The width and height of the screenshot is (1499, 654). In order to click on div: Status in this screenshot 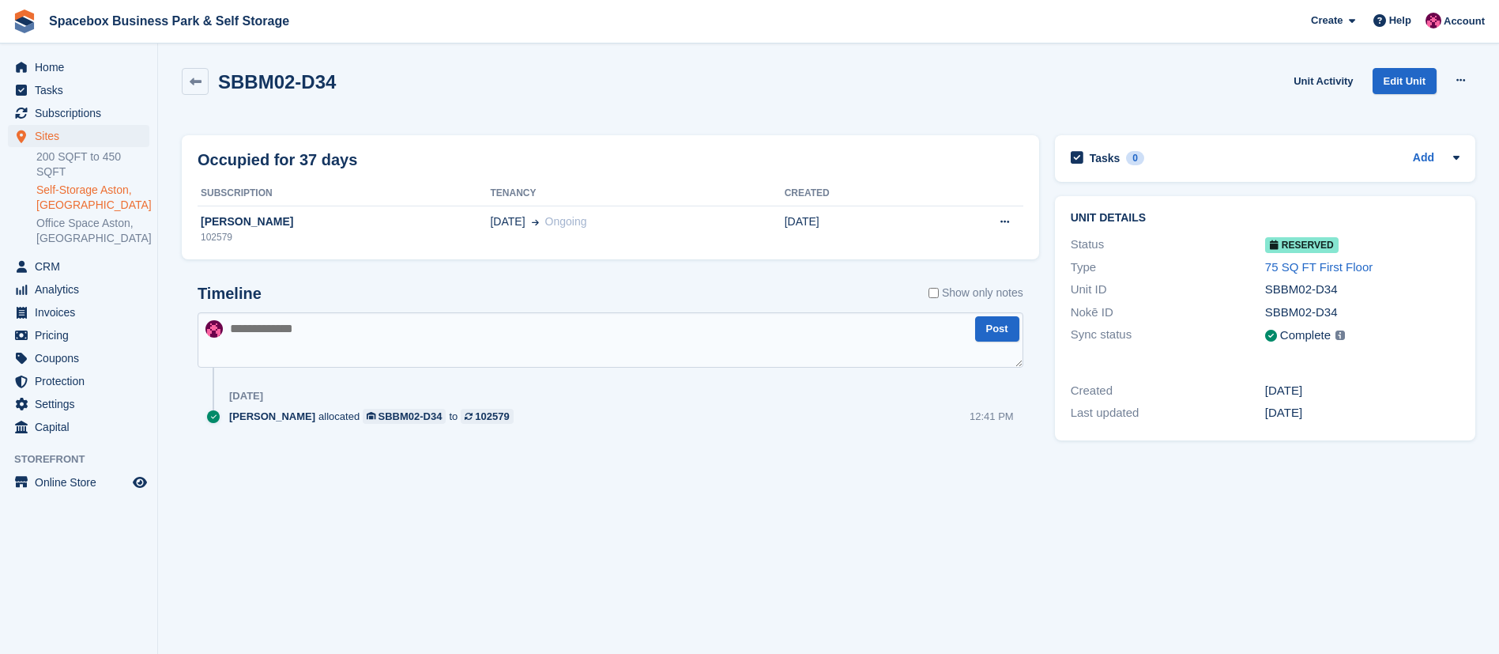, I will do `click(1168, 244)`.